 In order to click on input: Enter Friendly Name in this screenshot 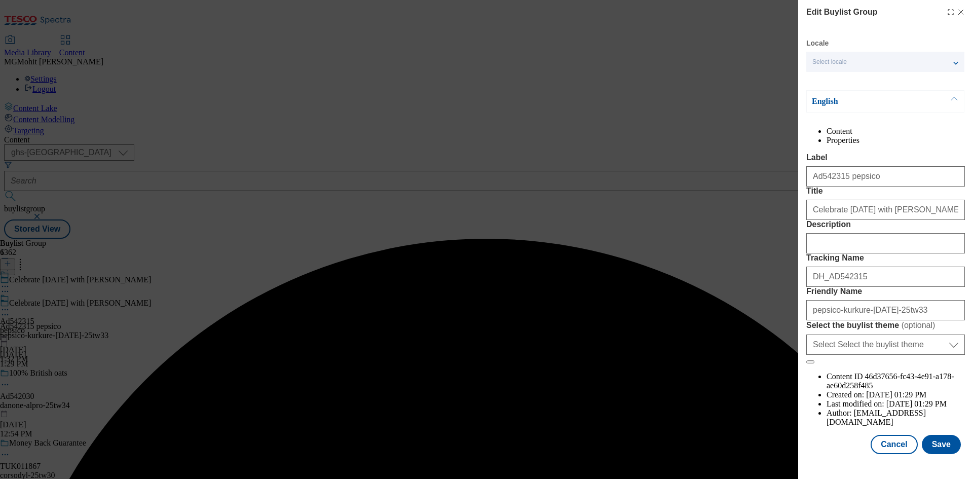, I will do `click(885, 310)`.